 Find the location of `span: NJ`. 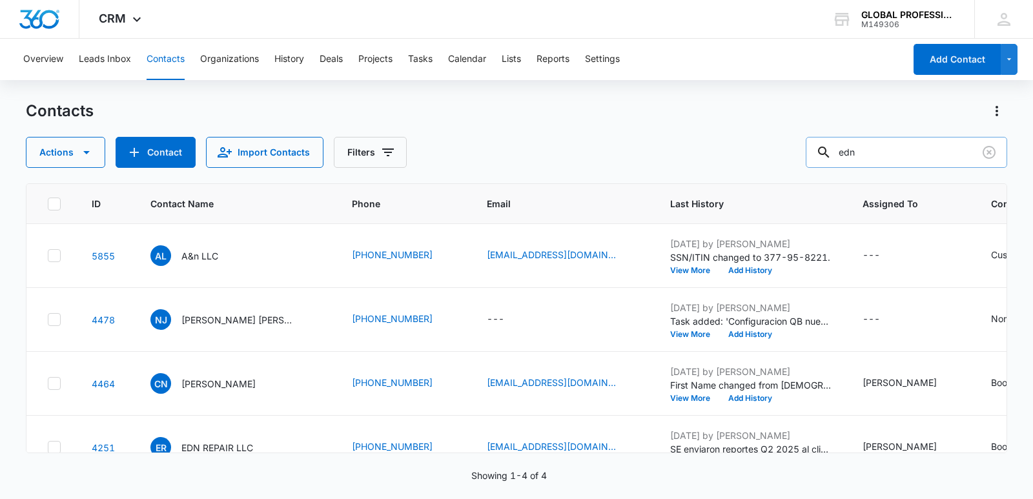

span: NJ is located at coordinates (161, 320).